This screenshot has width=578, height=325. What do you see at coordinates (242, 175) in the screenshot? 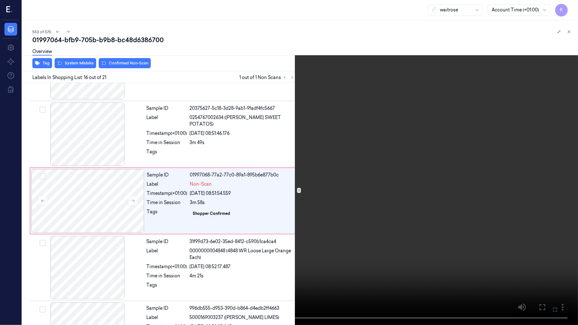
I see `div: 01997068-77a2-77c0-89a1-895b6e877b0c` at bounding box center [242, 175].